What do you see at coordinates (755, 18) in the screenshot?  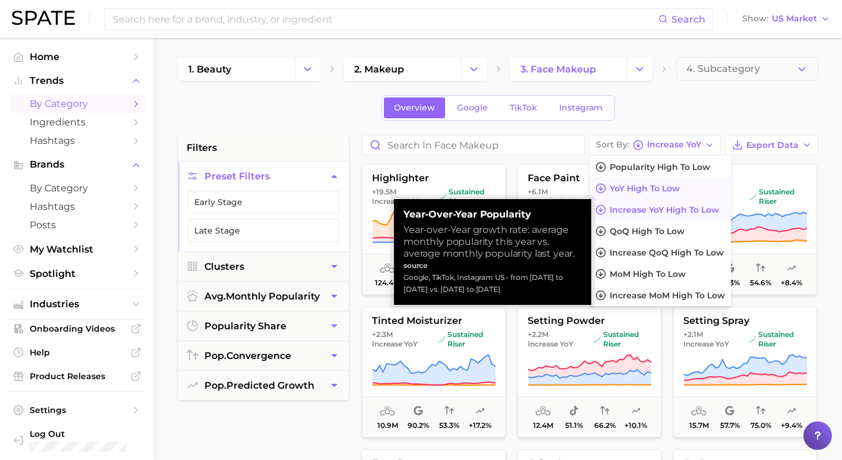 I see `span: Show` at bounding box center [755, 18].